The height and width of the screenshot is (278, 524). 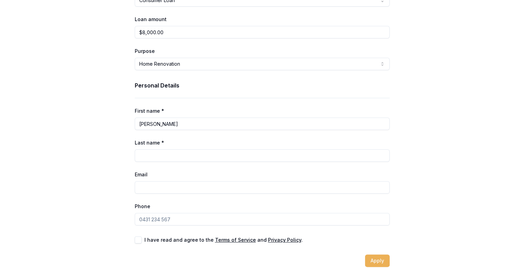 I want to click on label: I have read and agree to the and ., so click(x=223, y=240).